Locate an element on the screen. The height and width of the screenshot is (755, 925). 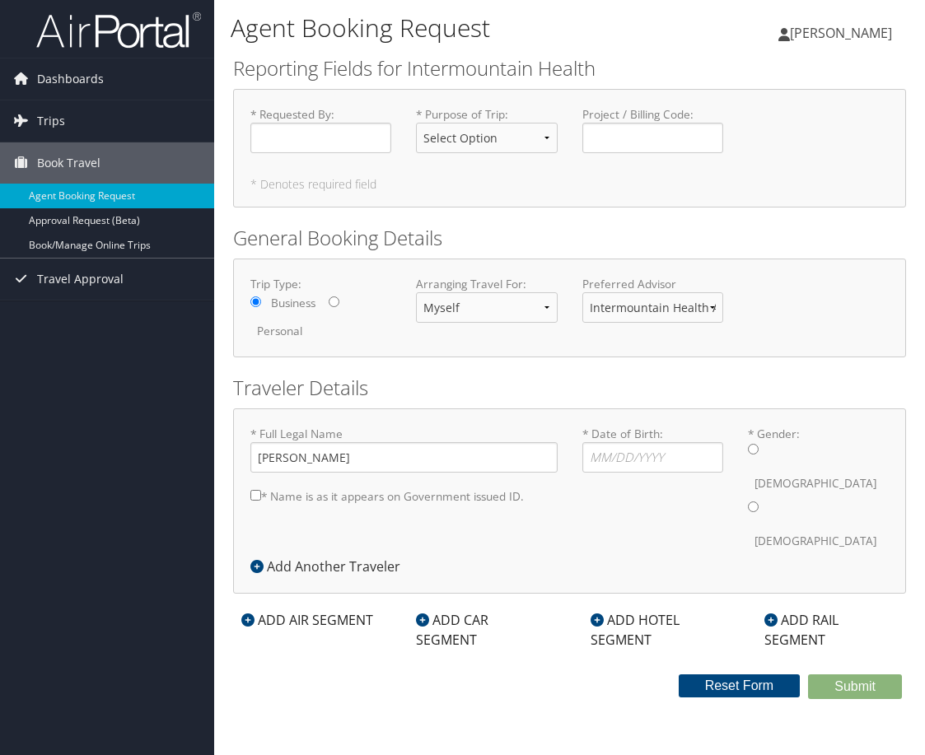
label: Arranging Travel For: is located at coordinates (486, 284).